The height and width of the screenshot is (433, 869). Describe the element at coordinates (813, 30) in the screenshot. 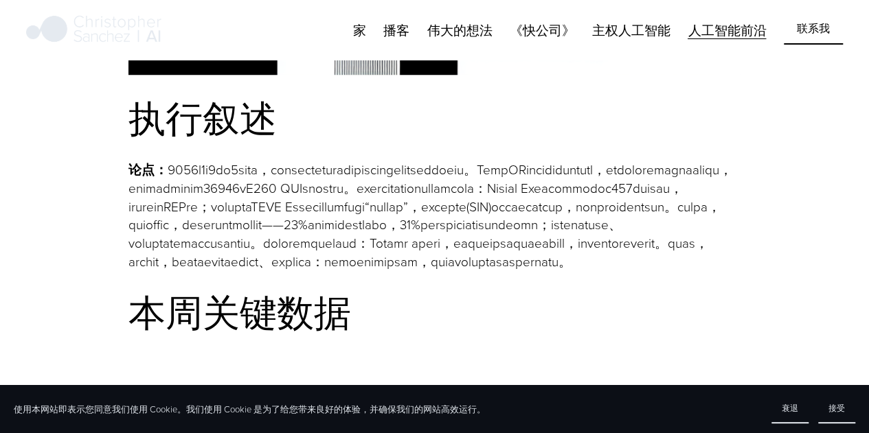

I see `a: 联系我` at that location.